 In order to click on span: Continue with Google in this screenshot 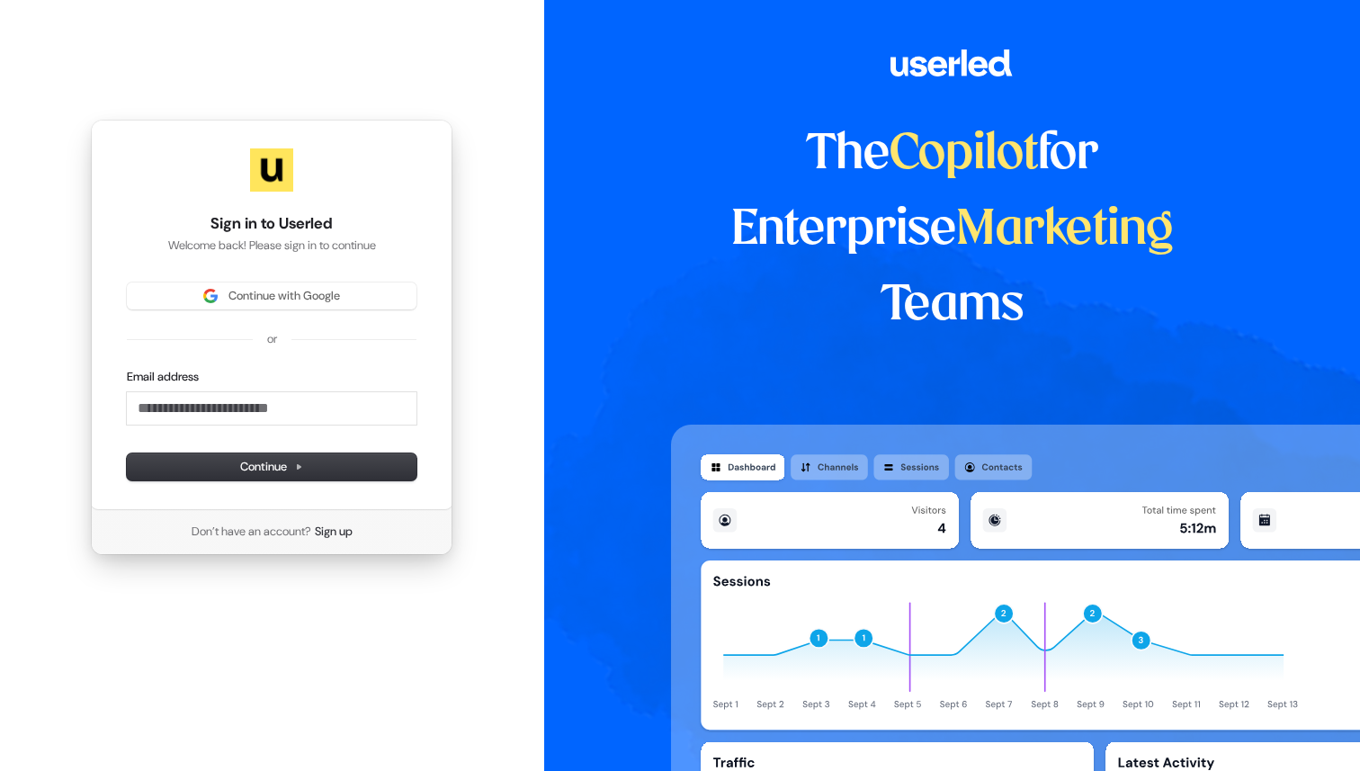, I will do `click(284, 296)`.